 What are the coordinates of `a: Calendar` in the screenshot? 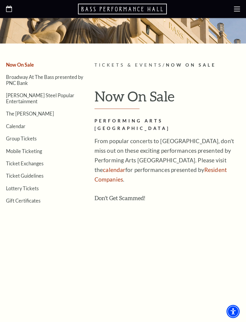 It's located at (16, 126).